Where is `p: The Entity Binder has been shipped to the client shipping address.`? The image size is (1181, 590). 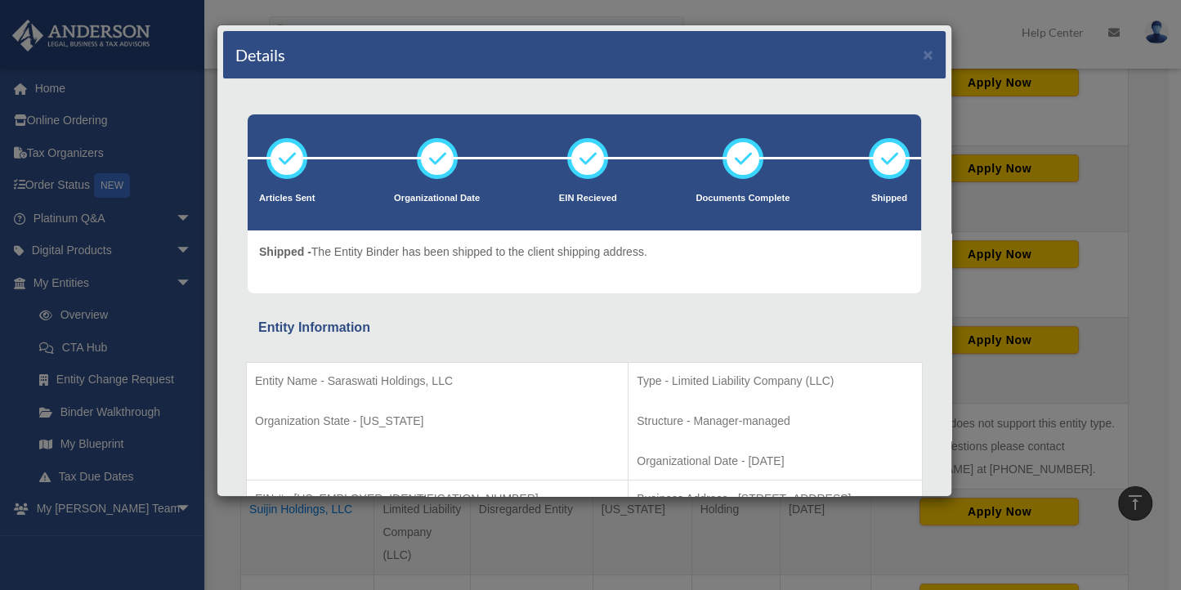 p: The Entity Binder has been shipped to the client shipping address. is located at coordinates (453, 252).